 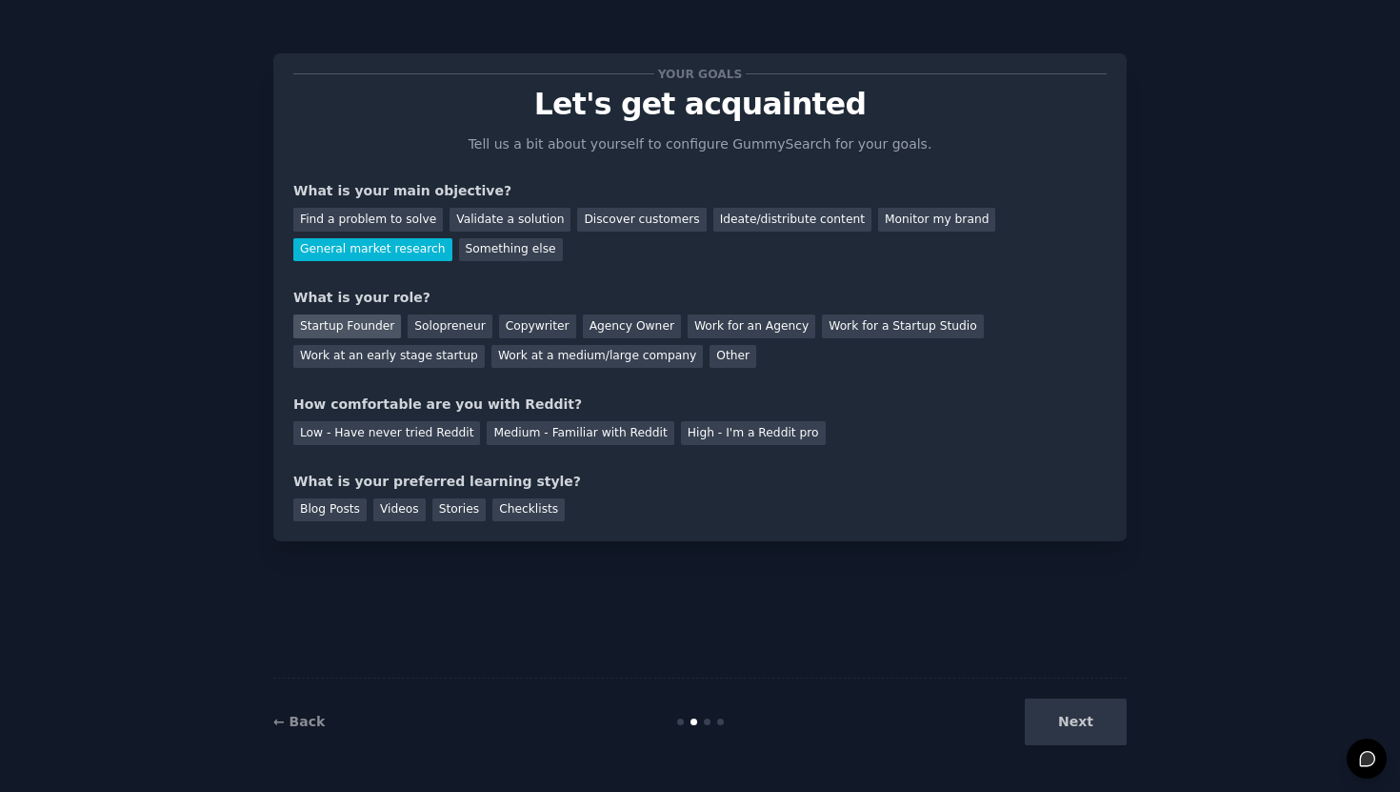 I want to click on div: Low - Have never tried Reddit, so click(x=387, y=433).